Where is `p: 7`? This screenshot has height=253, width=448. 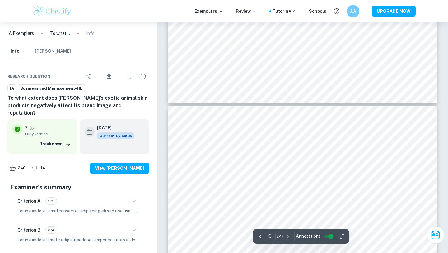 p: 7 is located at coordinates (26, 128).